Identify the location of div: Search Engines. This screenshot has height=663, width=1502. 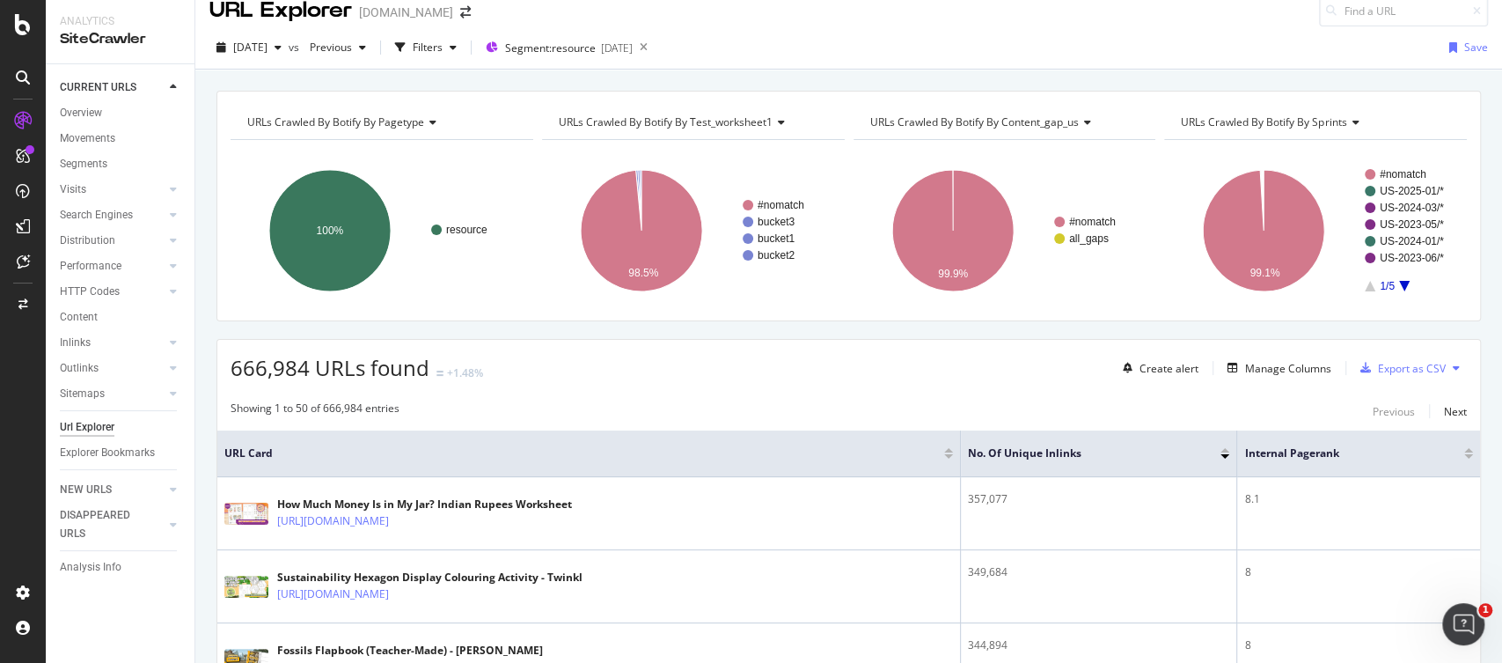
(96, 215).